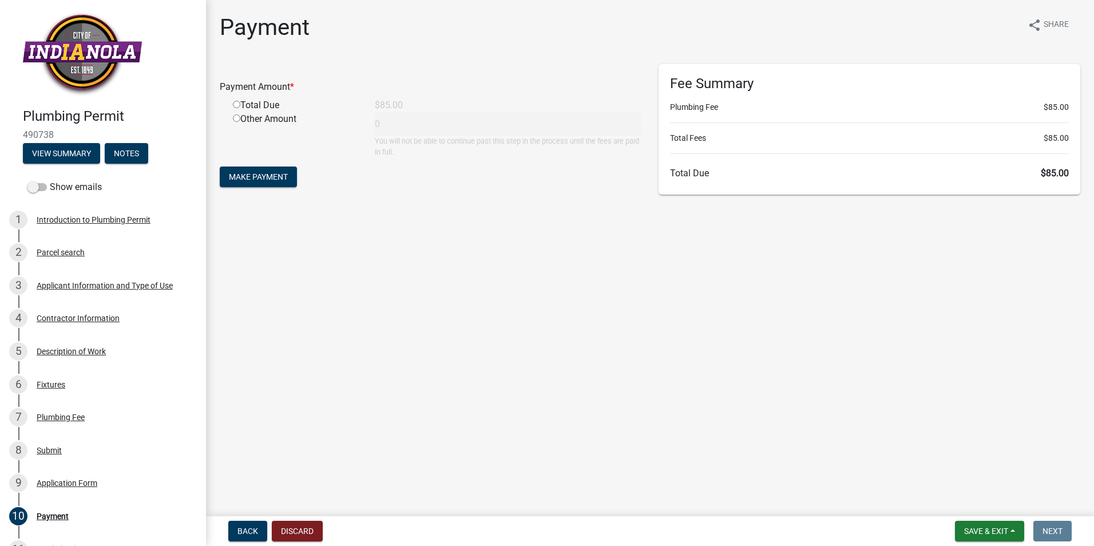 The image size is (1094, 546). I want to click on div: 2, so click(18, 252).